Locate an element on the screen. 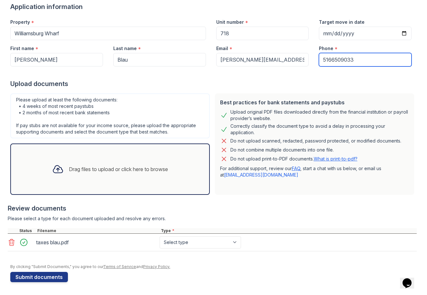 Image resolution: width=427 pixels, height=295 pixels. label: Email is located at coordinates (222, 49).